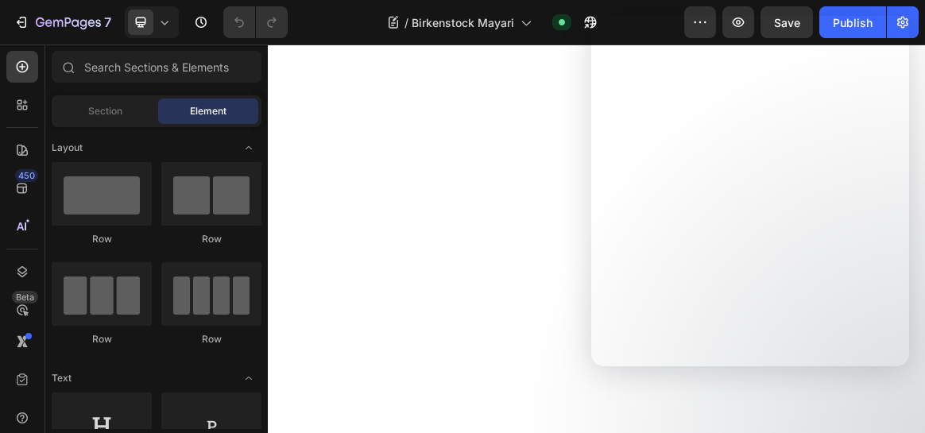 The height and width of the screenshot is (433, 925). I want to click on div: Undo/Redo, so click(255, 22).